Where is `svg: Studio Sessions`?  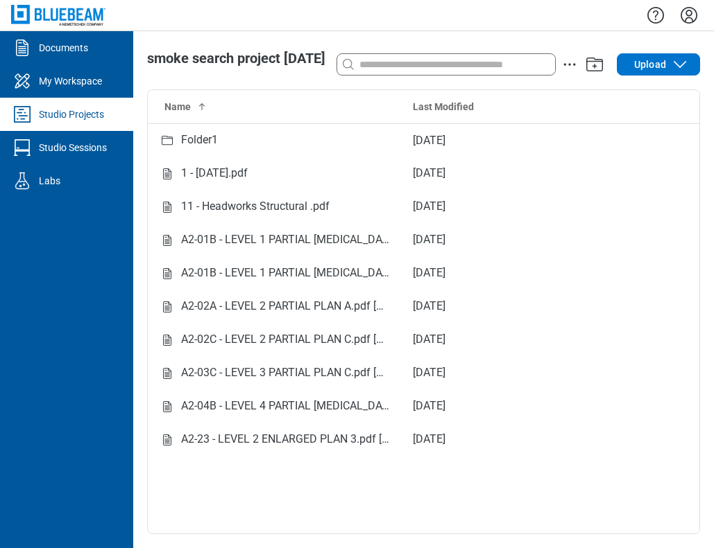 svg: Studio Sessions is located at coordinates (22, 148).